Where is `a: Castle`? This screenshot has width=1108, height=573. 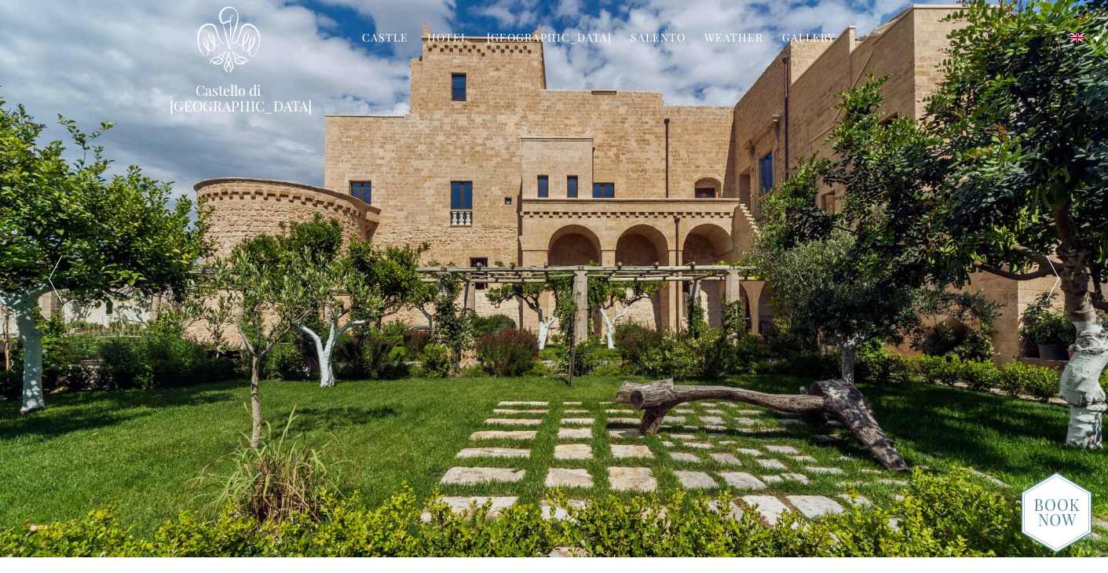 a: Castle is located at coordinates (385, 38).